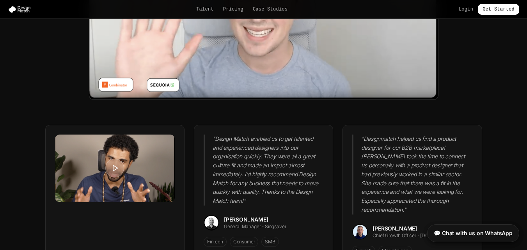 The height and width of the screenshot is (250, 527). What do you see at coordinates (498, 9) in the screenshot?
I see `a: Get Started` at bounding box center [498, 9].